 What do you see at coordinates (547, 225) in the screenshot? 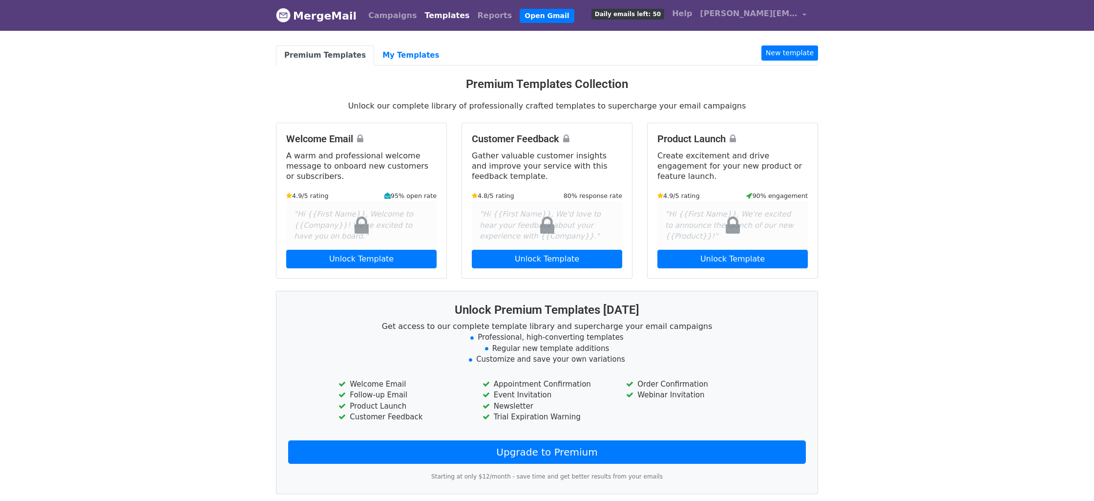
I see `div: "Hi {{First Name}}, We'd love to hear your feedback about your experience with {{Company}}."` at bounding box center [547, 225].